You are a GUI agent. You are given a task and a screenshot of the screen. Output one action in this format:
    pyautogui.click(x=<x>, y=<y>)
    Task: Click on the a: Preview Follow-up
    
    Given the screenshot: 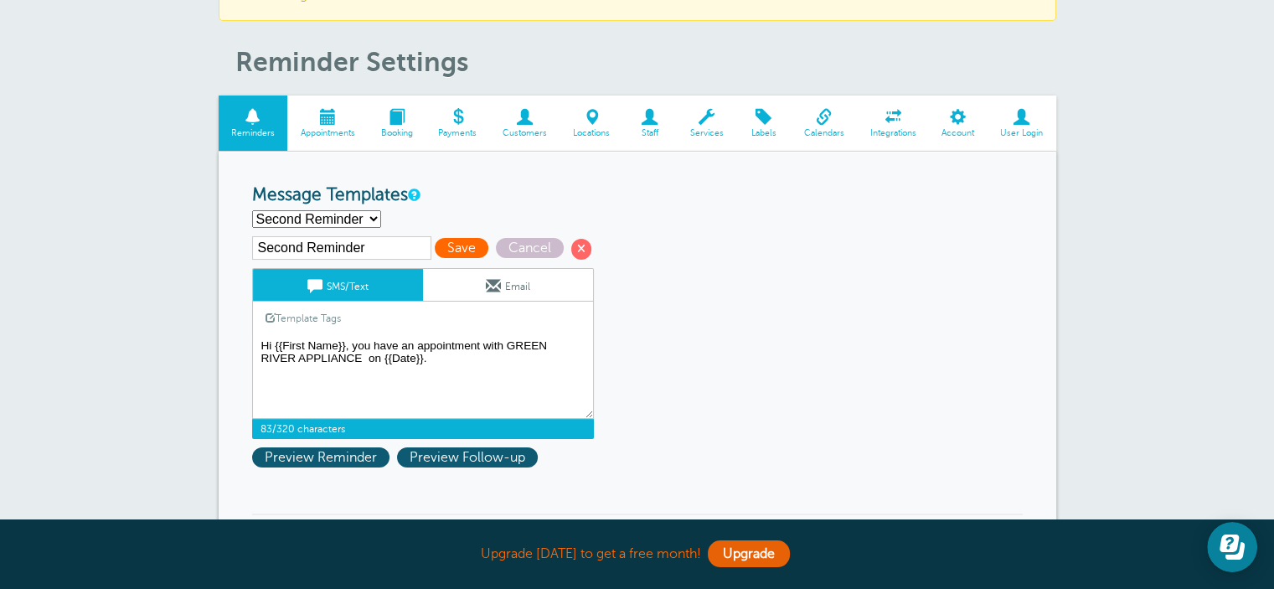 What is the action you would take?
    pyautogui.click(x=469, y=457)
    